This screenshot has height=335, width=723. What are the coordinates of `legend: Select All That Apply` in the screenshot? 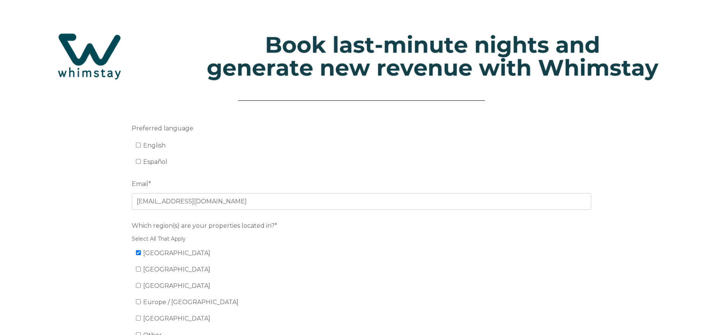 It's located at (362, 239).